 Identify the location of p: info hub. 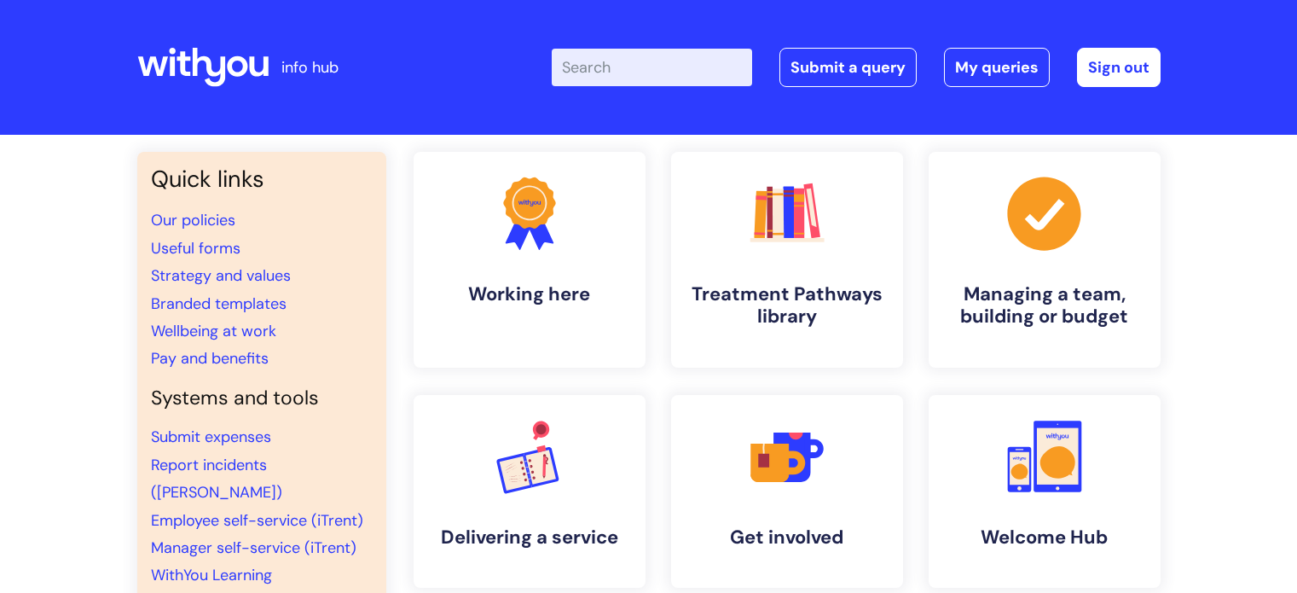
(310, 67).